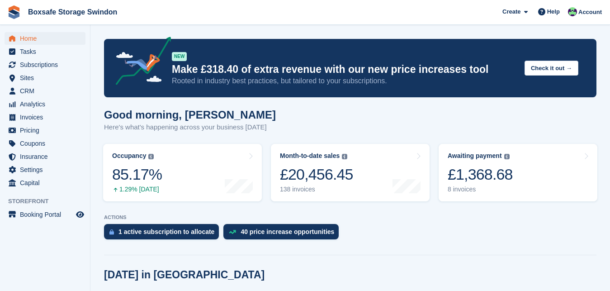 The width and height of the screenshot is (610, 291). I want to click on span: Help, so click(554, 12).